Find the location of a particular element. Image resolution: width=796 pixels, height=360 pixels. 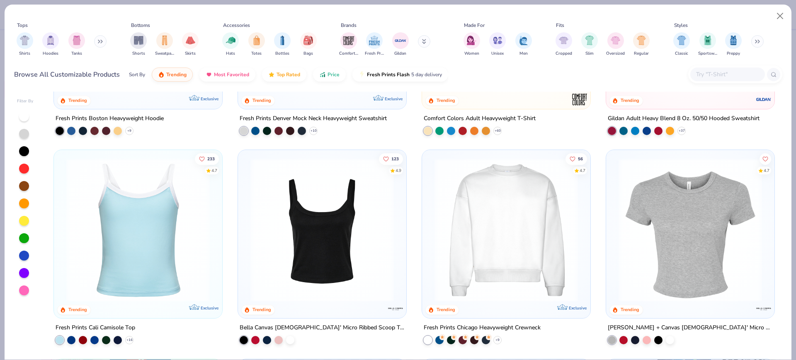

span: Unisex is located at coordinates (498, 54).